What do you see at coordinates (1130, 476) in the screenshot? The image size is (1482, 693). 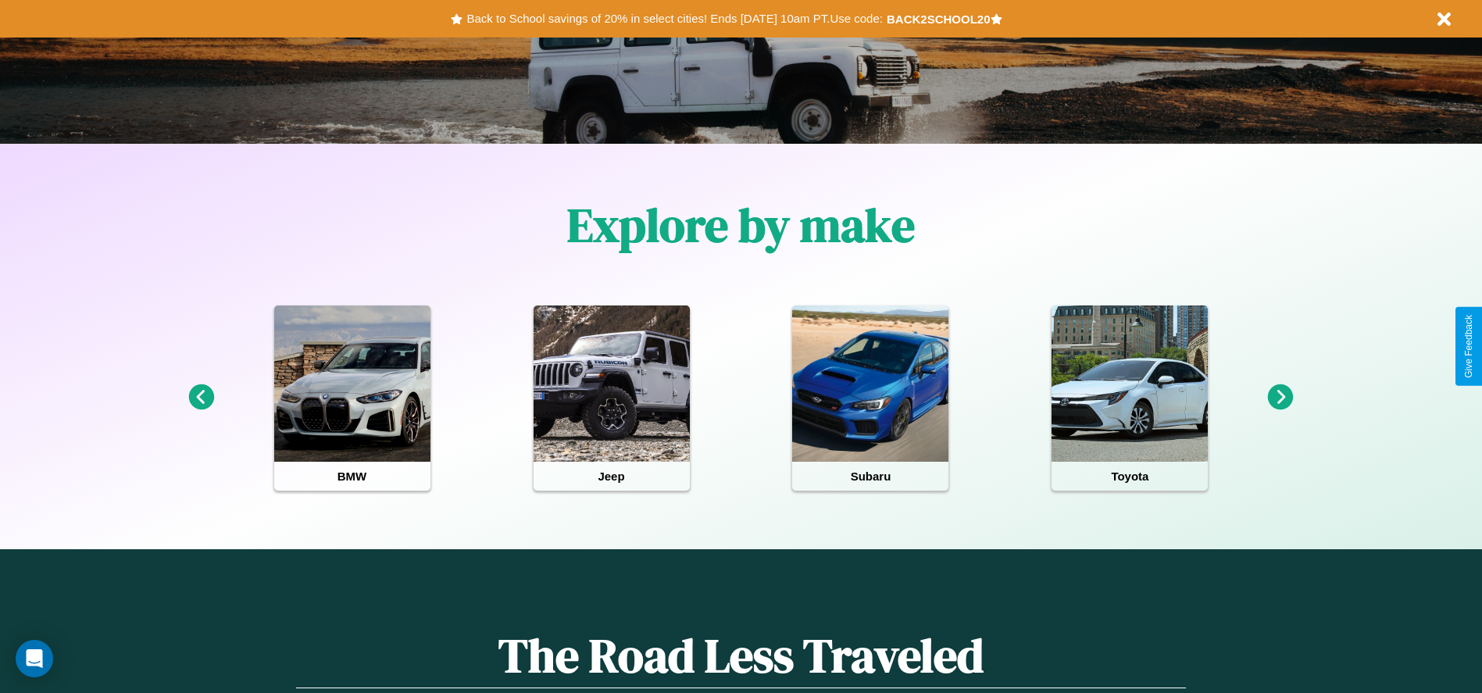 I see `h4: Toyota` at bounding box center [1130, 476].